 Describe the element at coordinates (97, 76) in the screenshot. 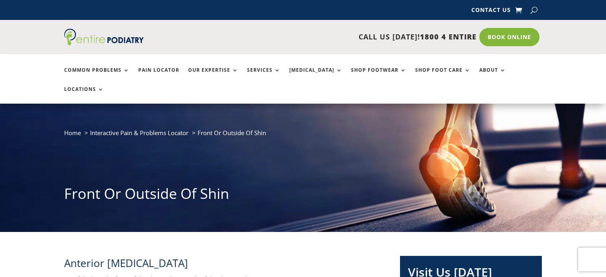

I see `a: Common Problems` at that location.